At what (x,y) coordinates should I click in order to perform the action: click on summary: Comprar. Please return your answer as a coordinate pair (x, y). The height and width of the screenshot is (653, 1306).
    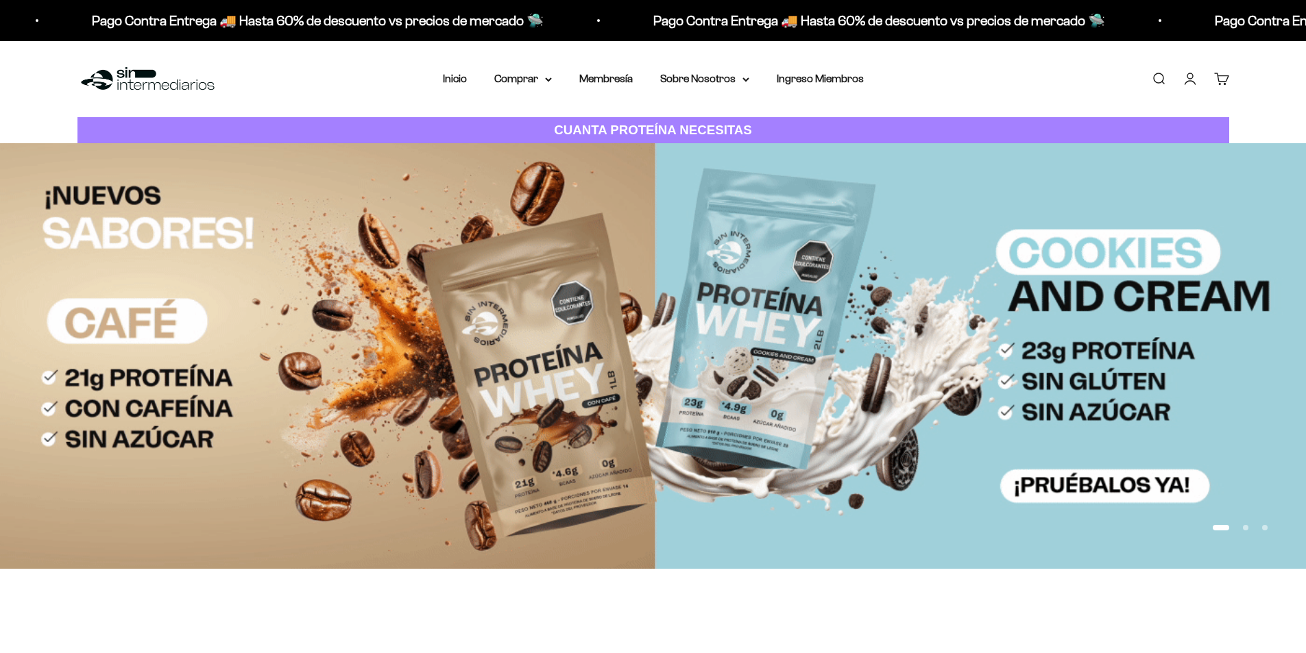
    Looking at the image, I should click on (523, 79).